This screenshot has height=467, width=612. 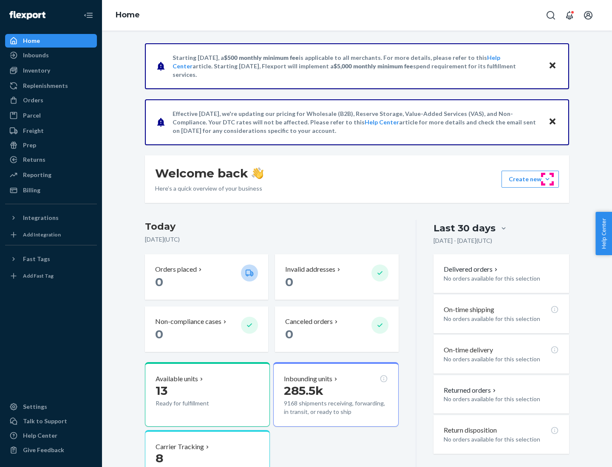 I want to click on a: Billing, so click(x=51, y=190).